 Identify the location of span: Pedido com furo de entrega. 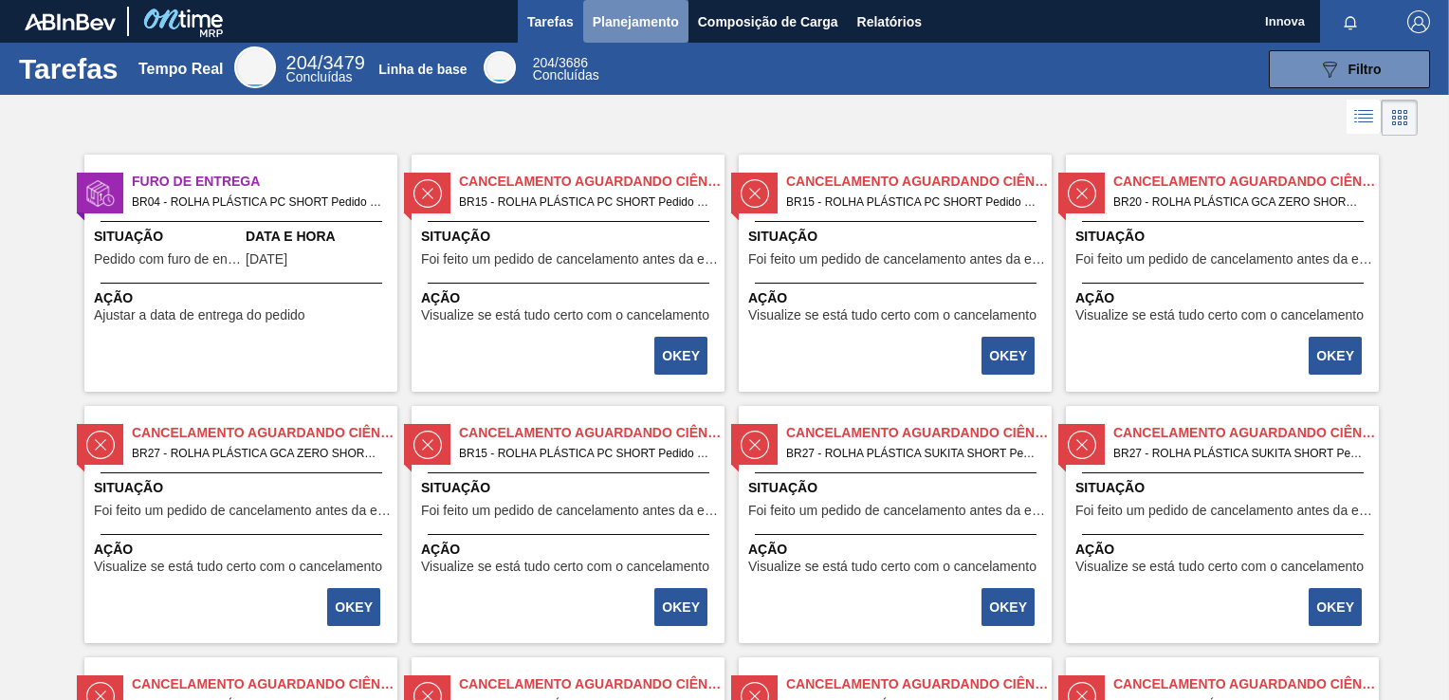
(167, 259).